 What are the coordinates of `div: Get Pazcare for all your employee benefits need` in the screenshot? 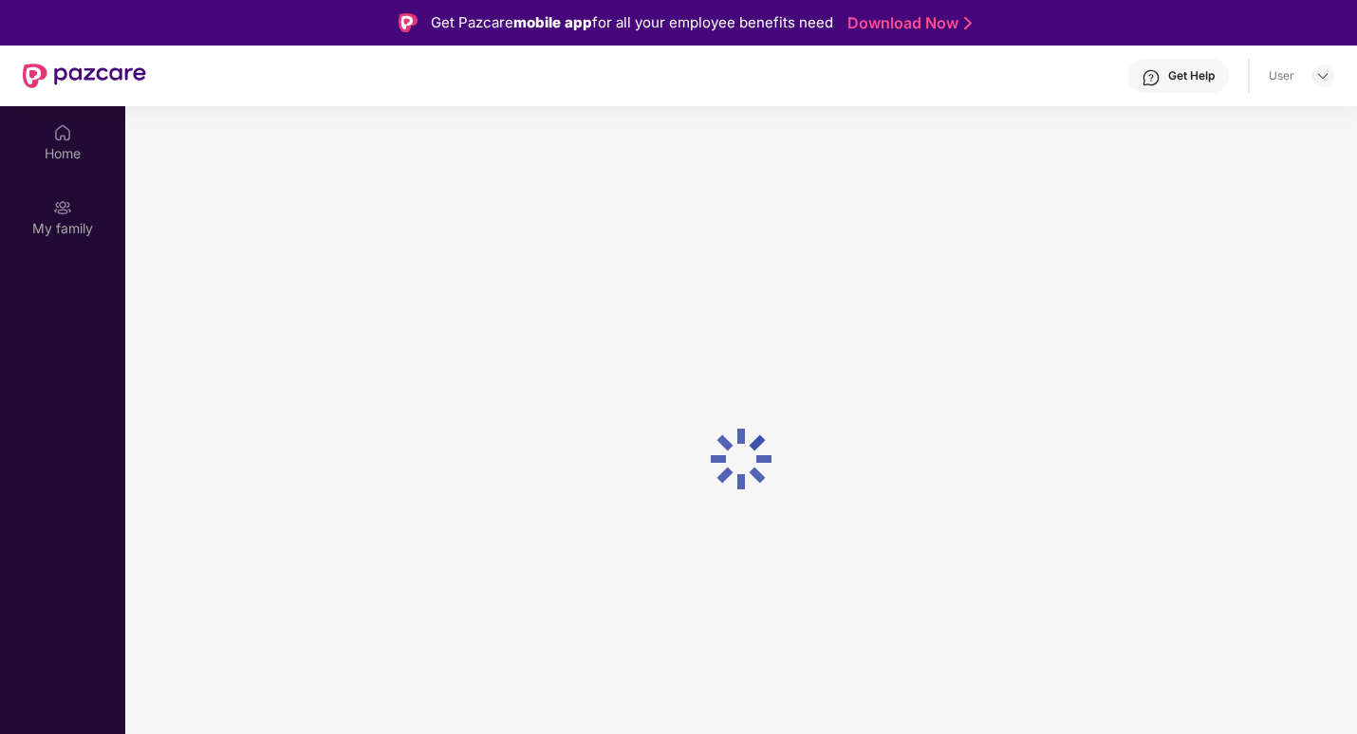 It's located at (632, 23).